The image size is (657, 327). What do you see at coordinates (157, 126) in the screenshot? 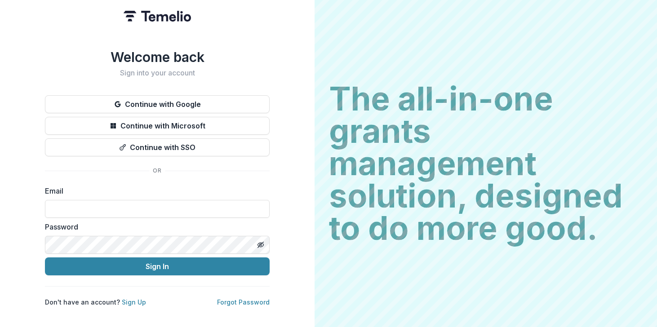
I see `button: Continue with Microsoft` at bounding box center [157, 126].